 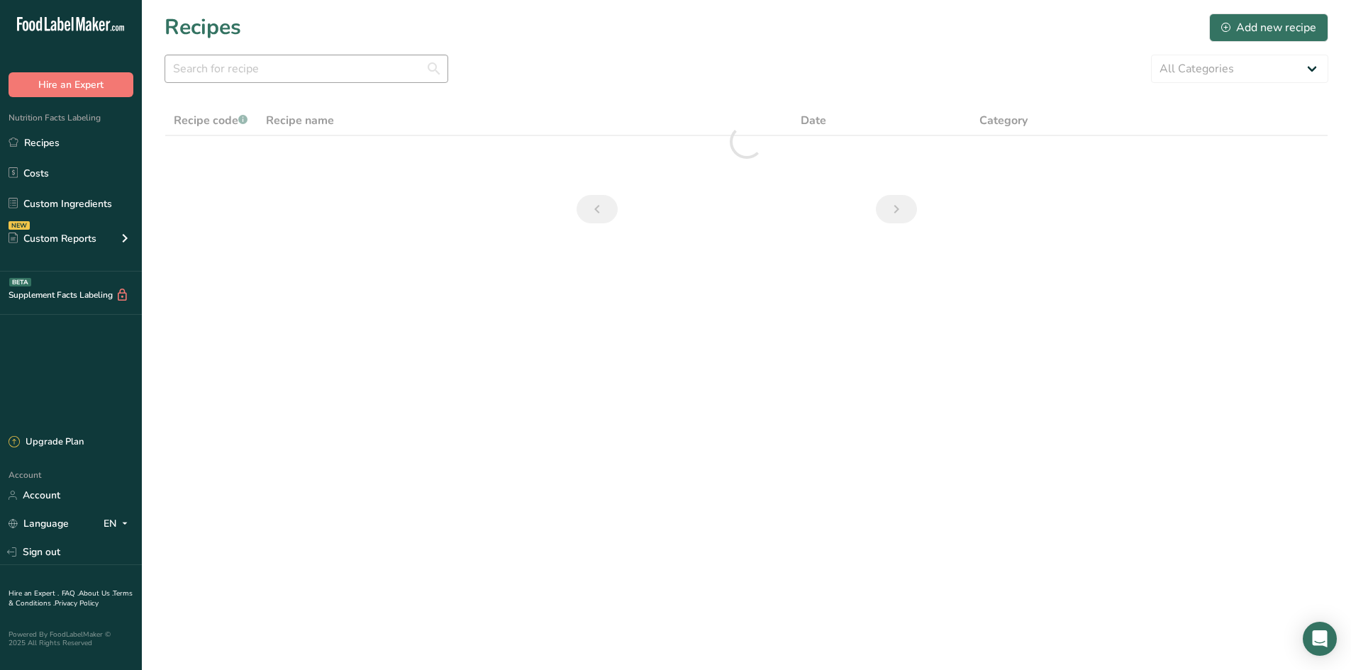 I want to click on a: Language, so click(x=38, y=523).